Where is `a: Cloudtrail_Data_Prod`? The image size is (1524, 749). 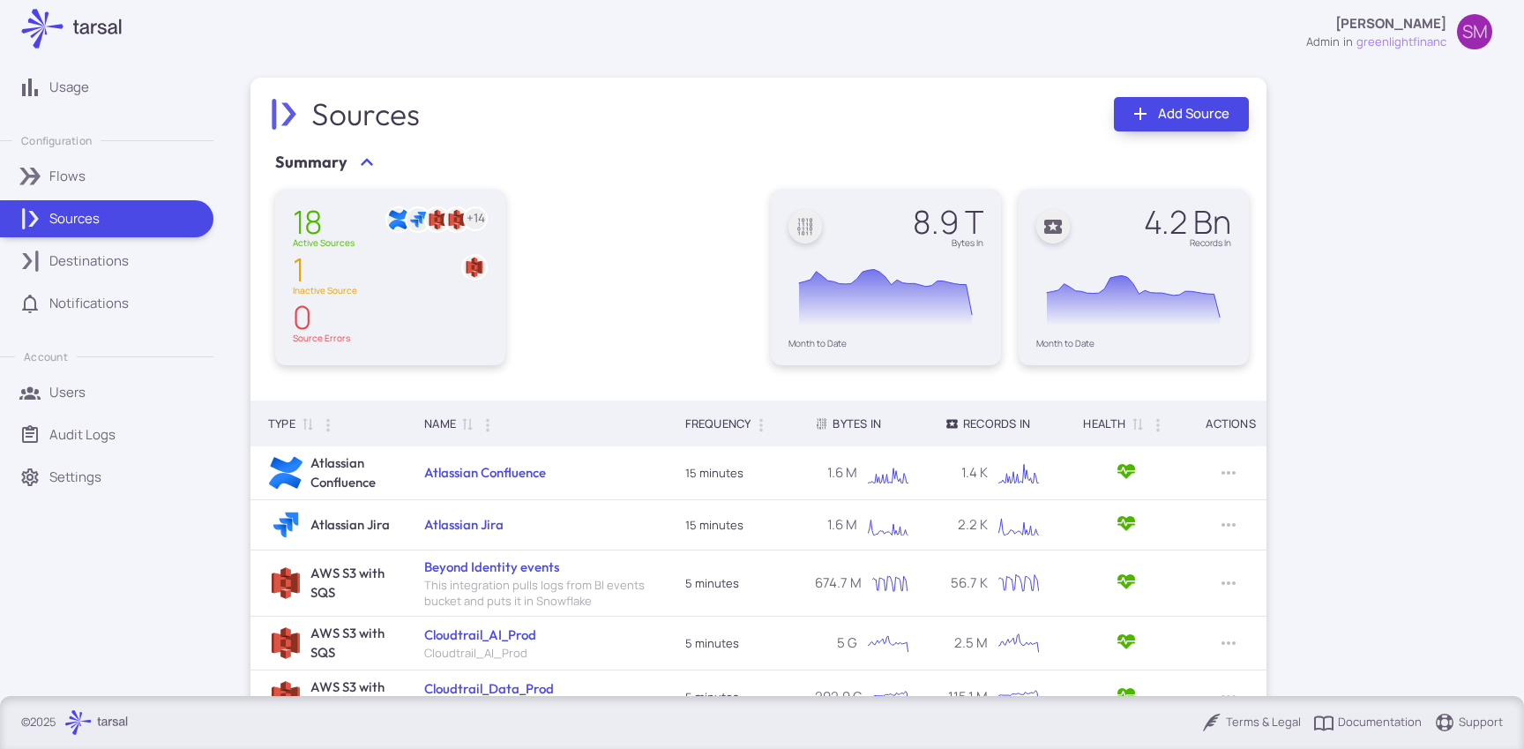
a: Cloudtrail_Data_Prod is located at coordinates (488, 688).